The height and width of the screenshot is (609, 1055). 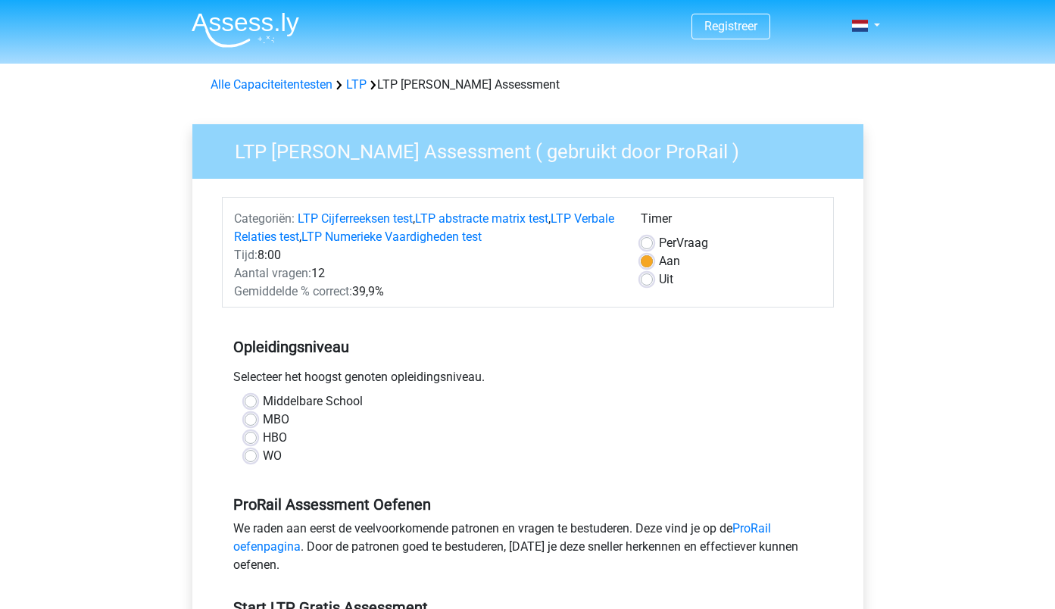 I want to click on a: LTP Numerieke Vaardigheden test, so click(x=392, y=236).